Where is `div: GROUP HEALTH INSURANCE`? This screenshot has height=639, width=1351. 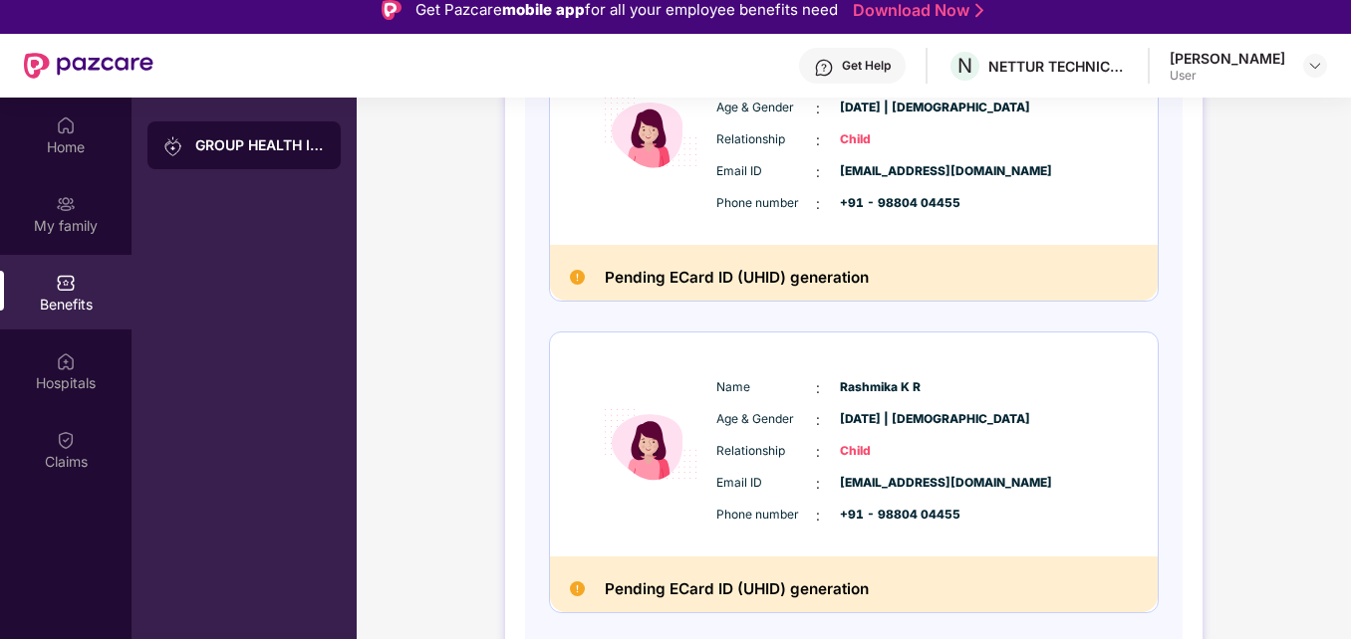
div: GROUP HEALTH INSURANCE is located at coordinates (260, 145).